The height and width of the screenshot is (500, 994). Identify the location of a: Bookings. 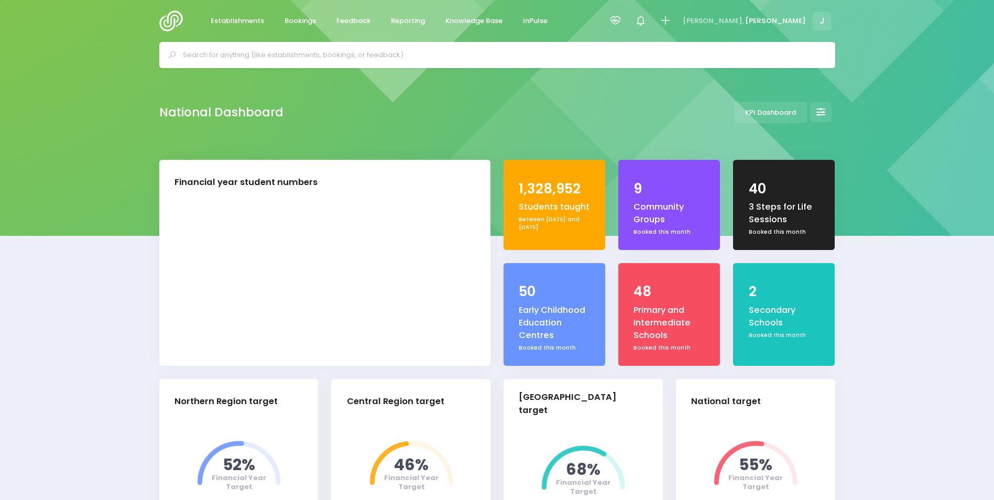
(300, 21).